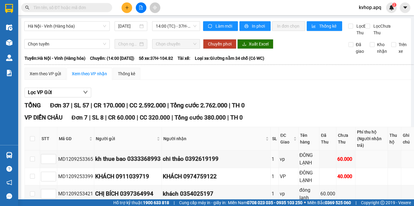 The width and height of the screenshot is (414, 206). What do you see at coordinates (75, 176) in the screenshot?
I see `div: MD1209253399` at bounding box center [75, 176].